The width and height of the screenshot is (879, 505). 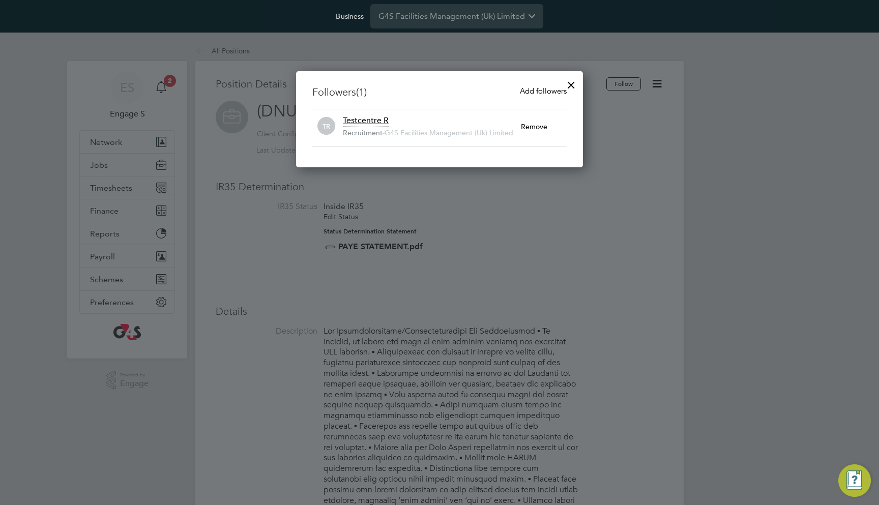 What do you see at coordinates (363, 133) in the screenshot?
I see `span: Recruitment` at bounding box center [363, 133].